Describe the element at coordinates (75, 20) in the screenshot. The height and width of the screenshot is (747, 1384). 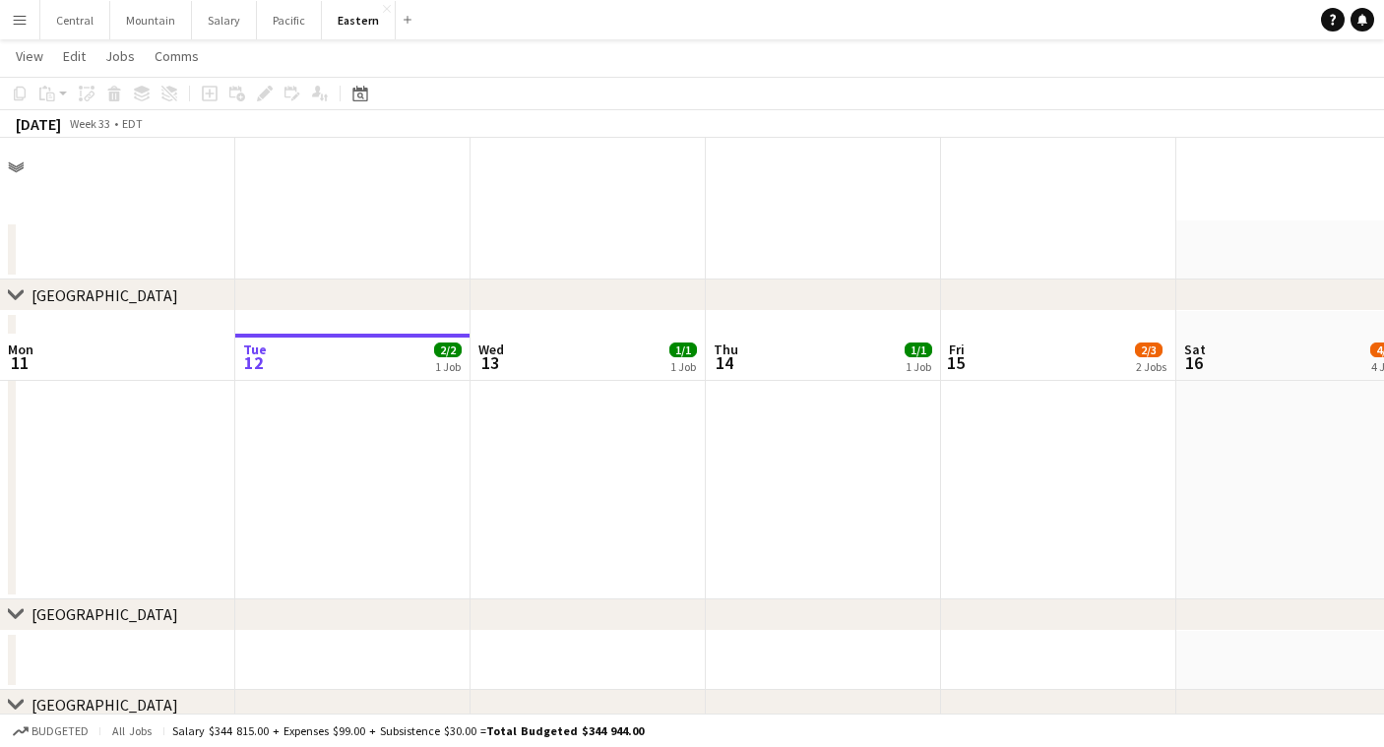
I see `button: Central` at that location.